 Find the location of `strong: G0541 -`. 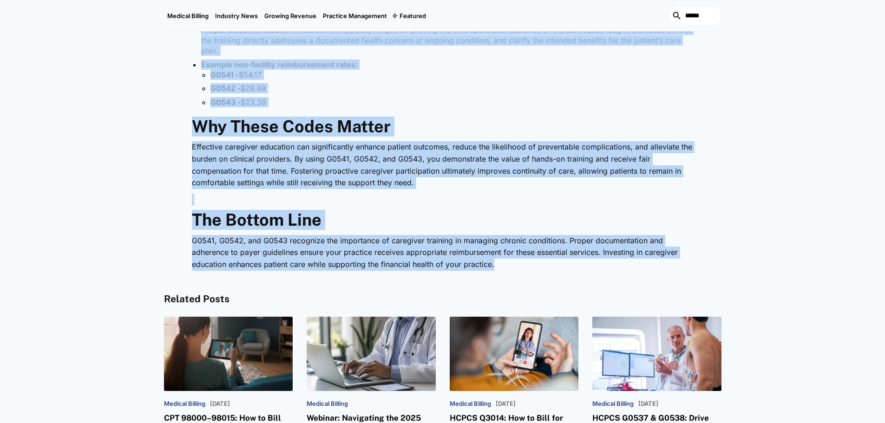

strong: G0541 - is located at coordinates (225, 75).